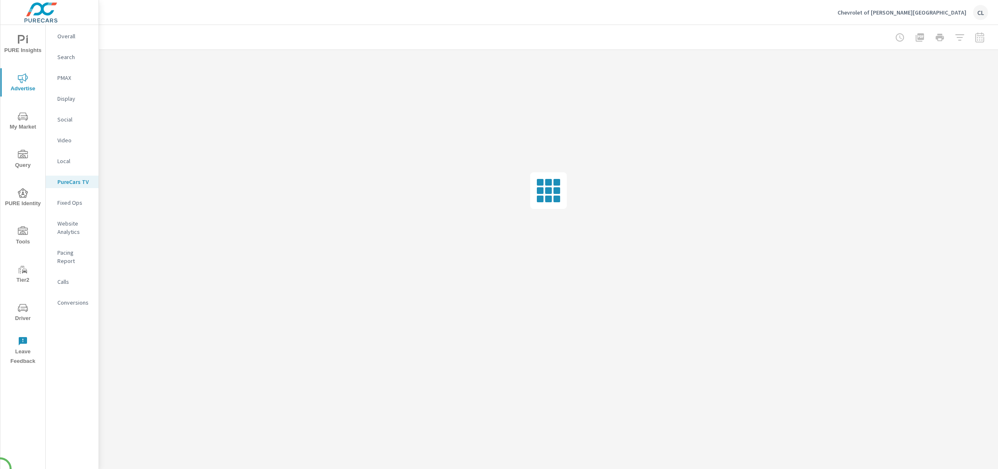  I want to click on span: PURE Insights, so click(23, 45).